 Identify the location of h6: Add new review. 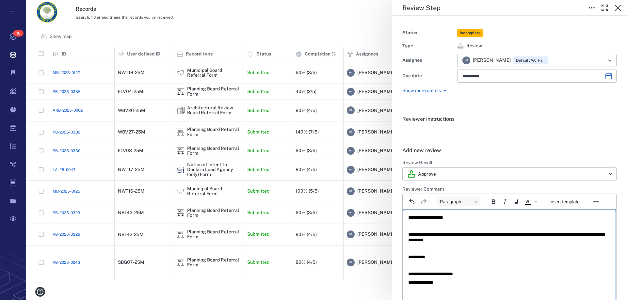
(509, 150).